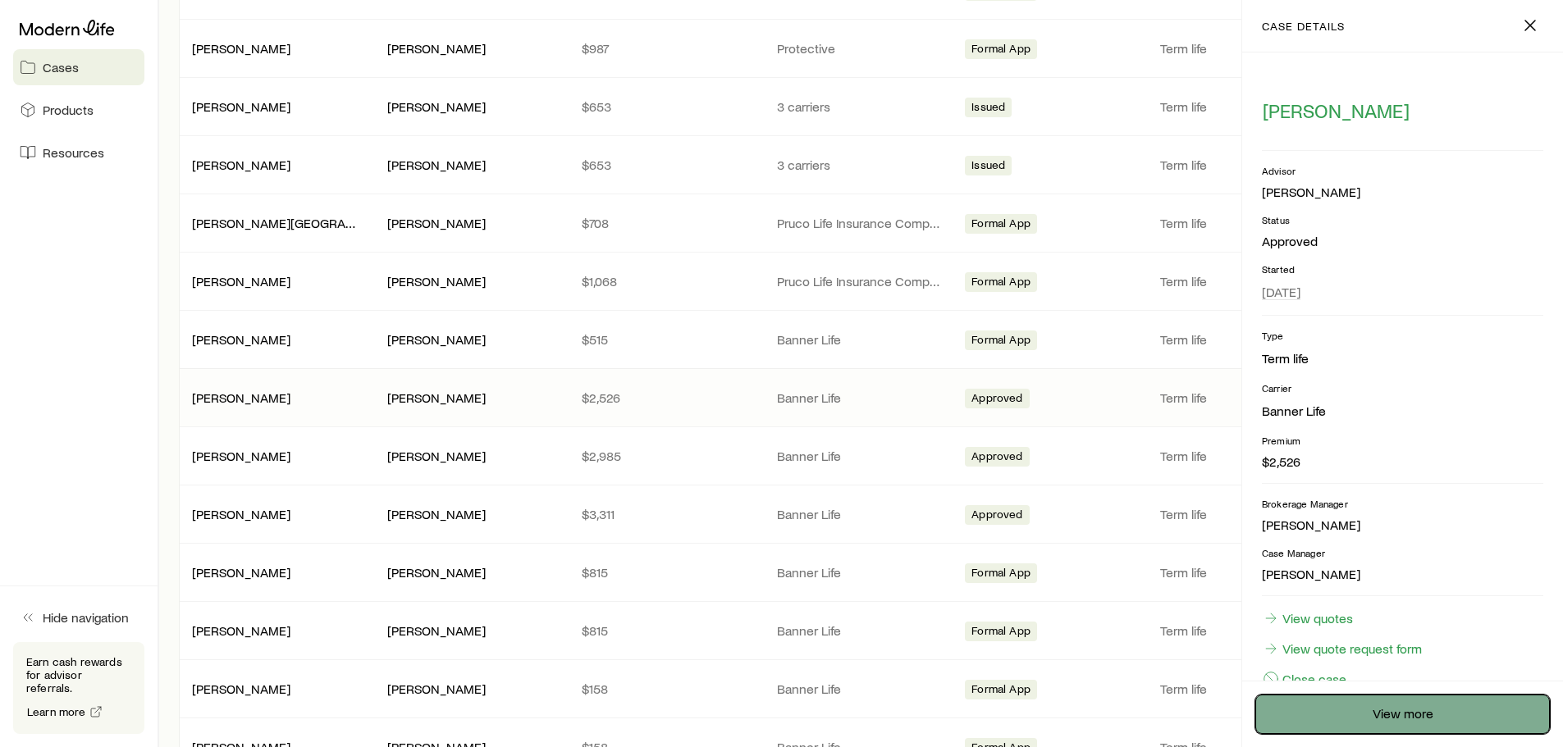  Describe the element at coordinates (79, 688) in the screenshot. I see `div: Earn cash rewards for advisor referrals.Learn more` at that location.